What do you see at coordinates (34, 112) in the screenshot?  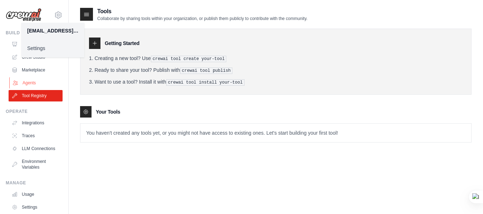 I see `div: Operate` at bounding box center [34, 112].